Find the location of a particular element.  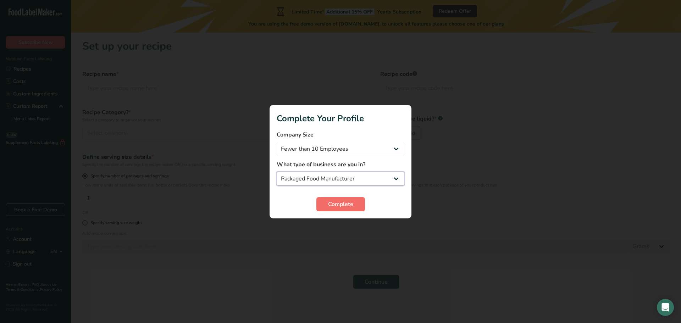

div: Open Intercom Messenger is located at coordinates (666, 308).